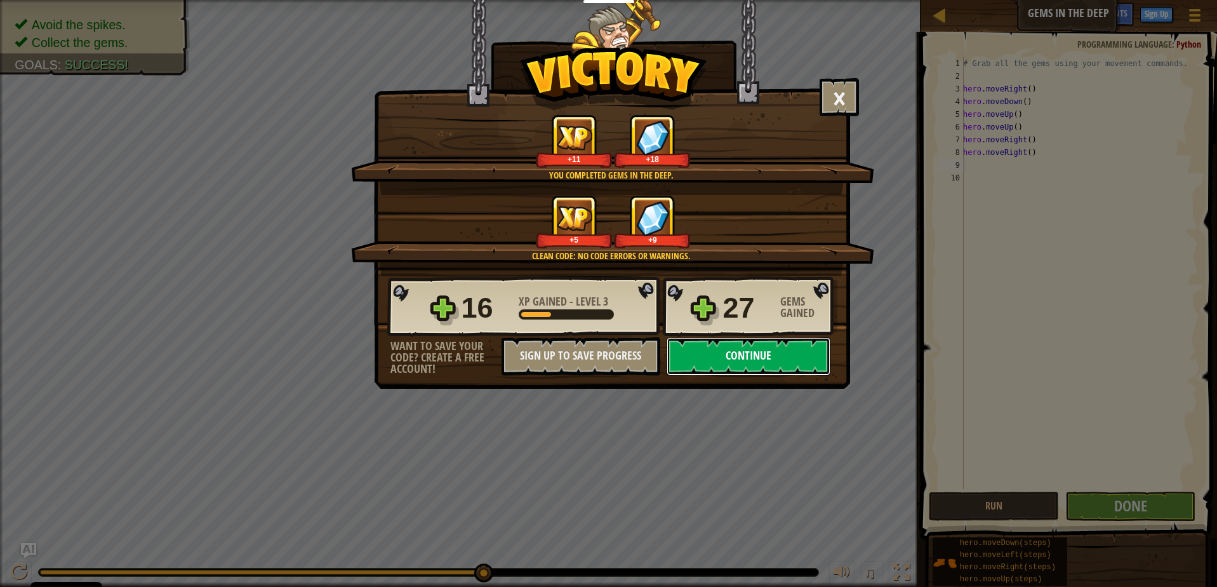 The width and height of the screenshot is (1217, 587). What do you see at coordinates (809, 307) in the screenshot?
I see `div: Gems Gained` at bounding box center [809, 307].